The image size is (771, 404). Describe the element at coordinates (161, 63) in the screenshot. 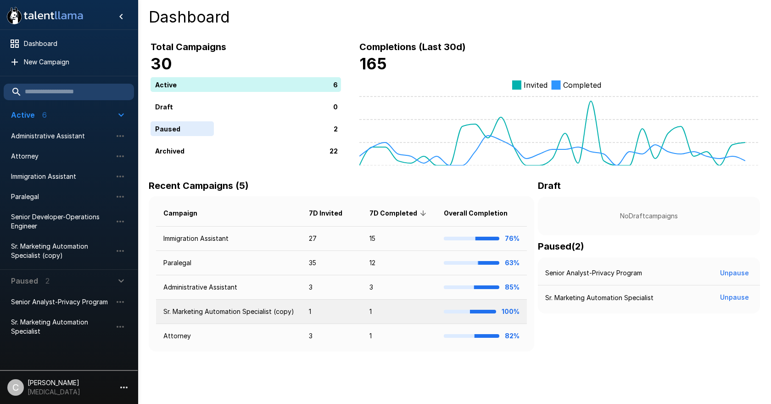

I see `b: 30` at that location.